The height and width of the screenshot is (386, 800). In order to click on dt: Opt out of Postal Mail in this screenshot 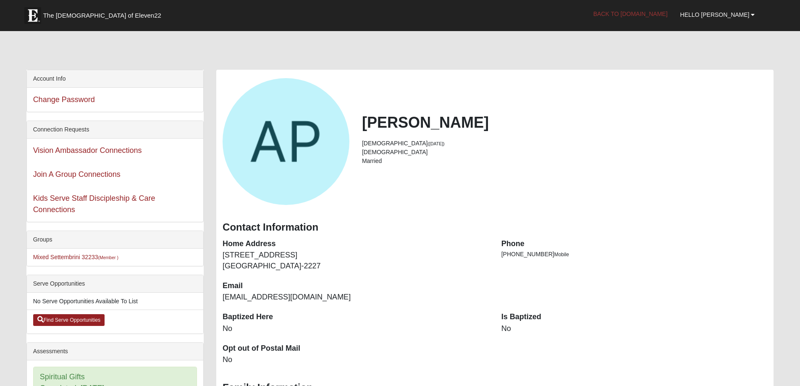, I will do `click(356, 349)`.